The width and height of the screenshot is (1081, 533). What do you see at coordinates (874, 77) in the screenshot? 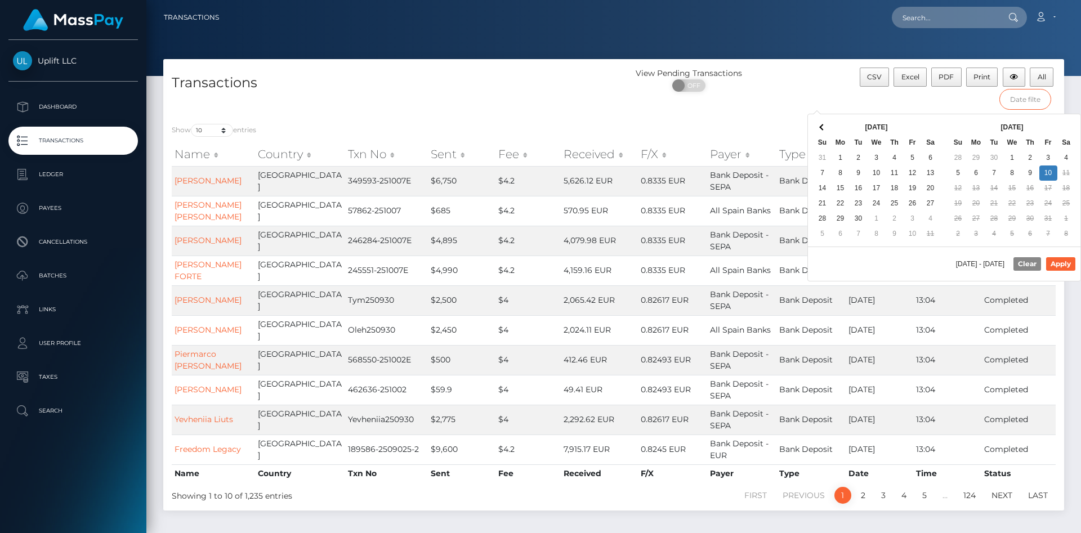
I see `button: CSV` at bounding box center [874, 77].